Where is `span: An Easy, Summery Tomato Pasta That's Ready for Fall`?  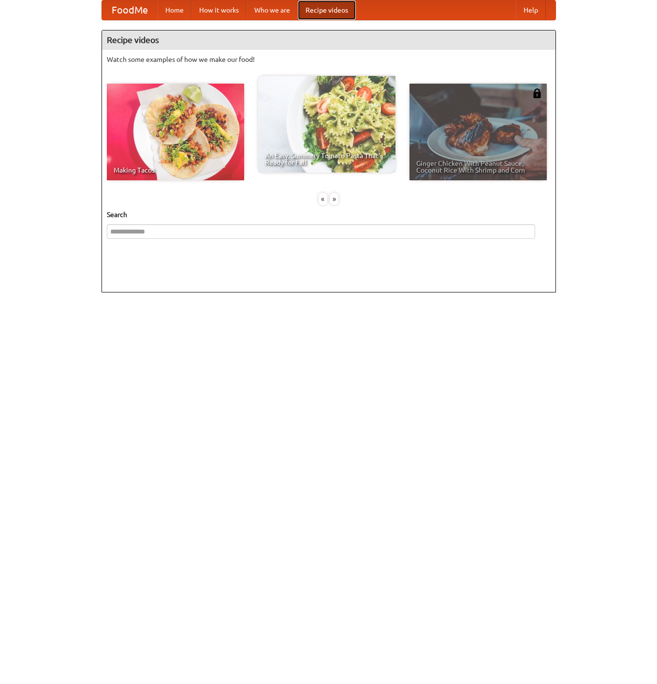
span: An Easy, Summery Tomato Pasta That's Ready for Fall is located at coordinates (327, 159).